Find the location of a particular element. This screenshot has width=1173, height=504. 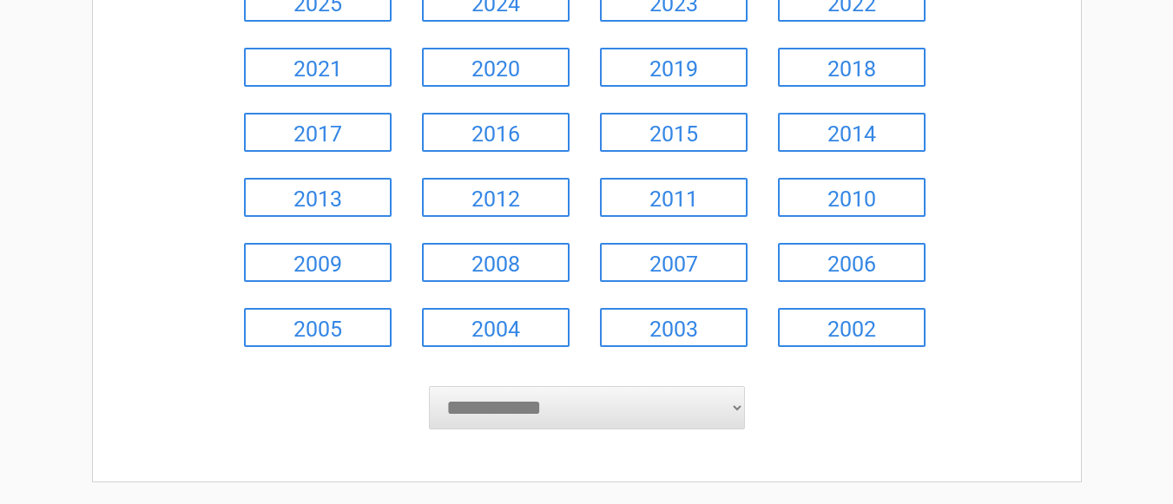

a: 2009 is located at coordinates (318, 262).